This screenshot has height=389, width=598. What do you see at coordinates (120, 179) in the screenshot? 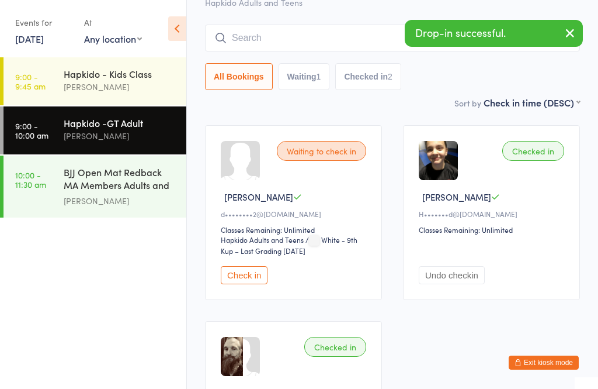
I see `div: BJJ Open Mat Redback MA Members Adults and Kids` at bounding box center [120, 179].